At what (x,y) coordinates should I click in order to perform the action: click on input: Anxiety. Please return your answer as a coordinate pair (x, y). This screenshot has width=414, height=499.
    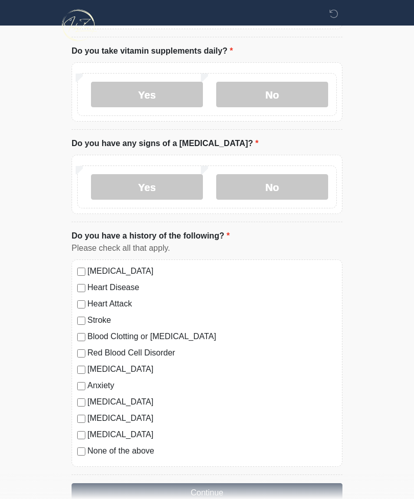
    Looking at the image, I should click on (81, 386).